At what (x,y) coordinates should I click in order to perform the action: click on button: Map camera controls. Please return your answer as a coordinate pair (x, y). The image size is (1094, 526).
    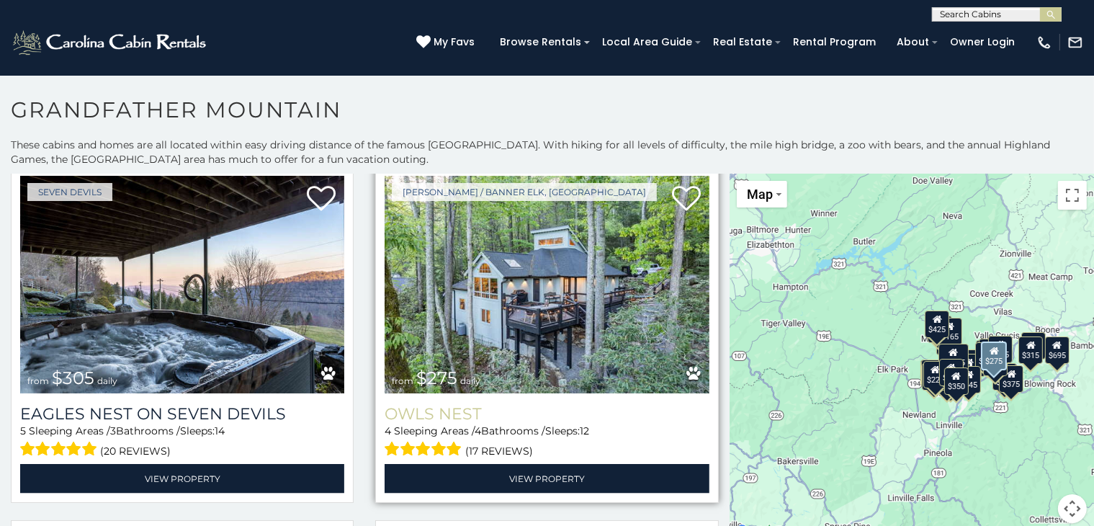
    Looking at the image, I should click on (1073, 509).